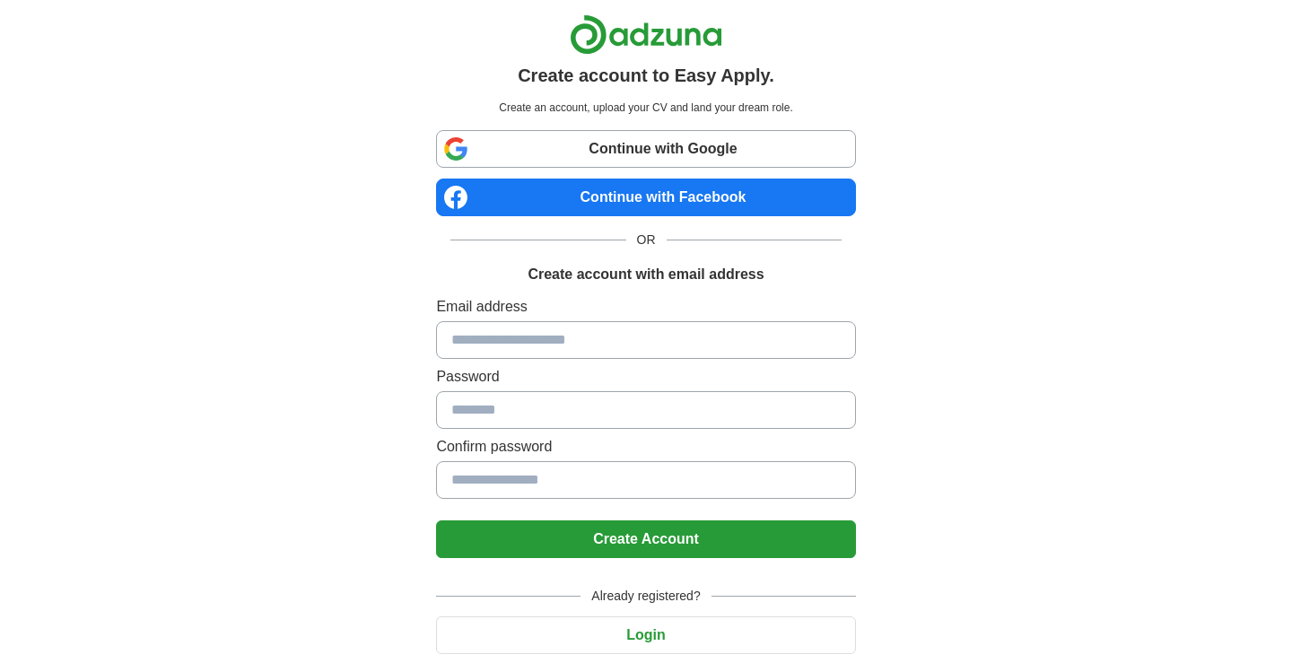 The image size is (1292, 672). What do you see at coordinates (645, 275) in the screenshot?
I see `h1: Create account with email address` at bounding box center [645, 275].